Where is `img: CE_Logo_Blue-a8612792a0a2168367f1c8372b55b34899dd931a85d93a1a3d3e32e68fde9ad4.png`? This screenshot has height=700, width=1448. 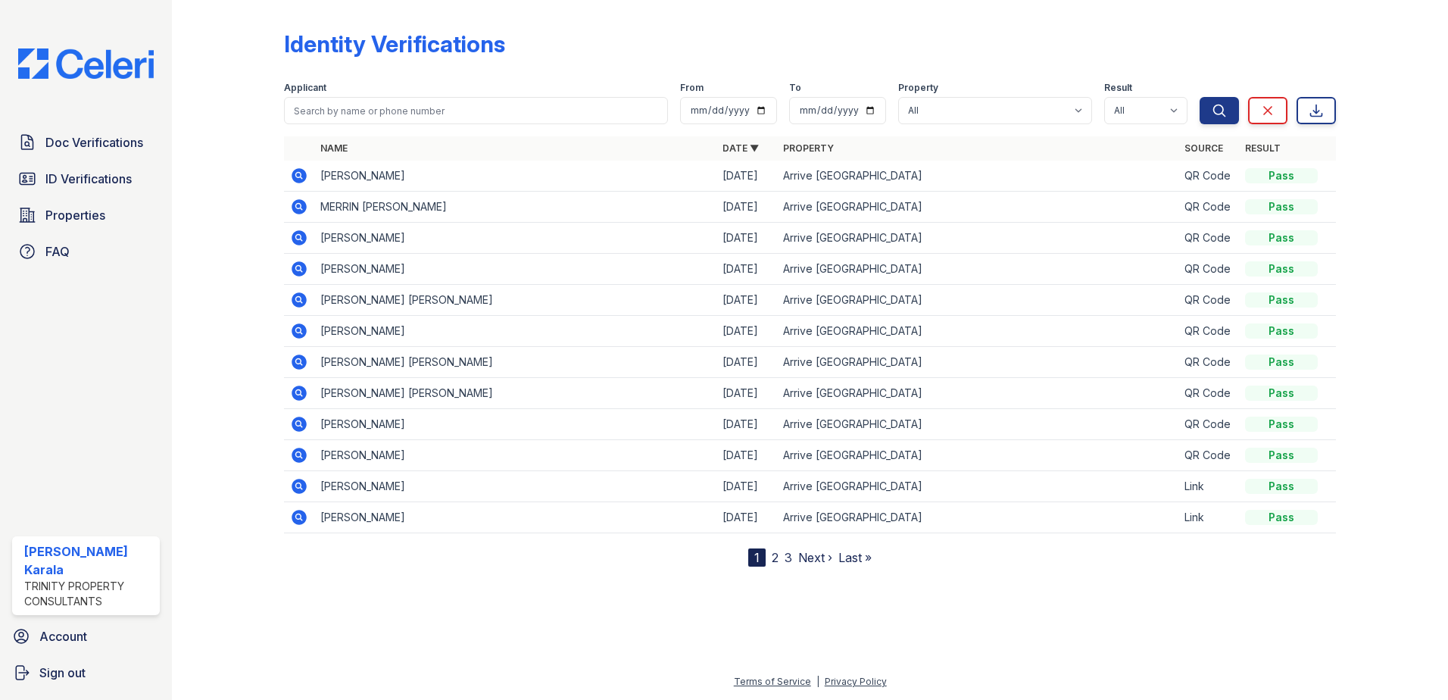 img: CE_Logo_Blue-a8612792a0a2168367f1c8372b55b34899dd931a85d93a1a3d3e32e68fde9ad4.png is located at coordinates (86, 64).